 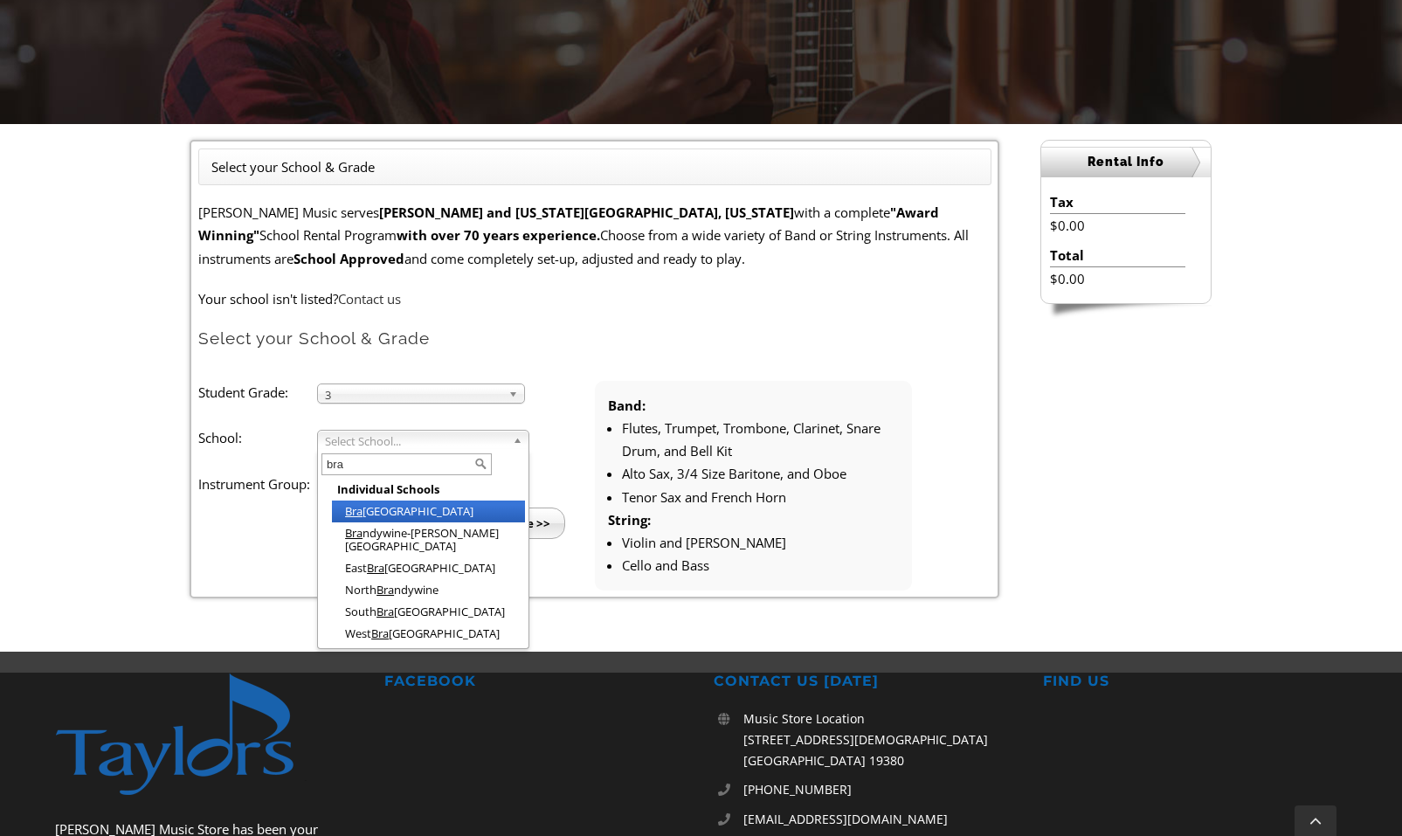 I want to click on strong: with over 70 years experience., so click(x=498, y=235).